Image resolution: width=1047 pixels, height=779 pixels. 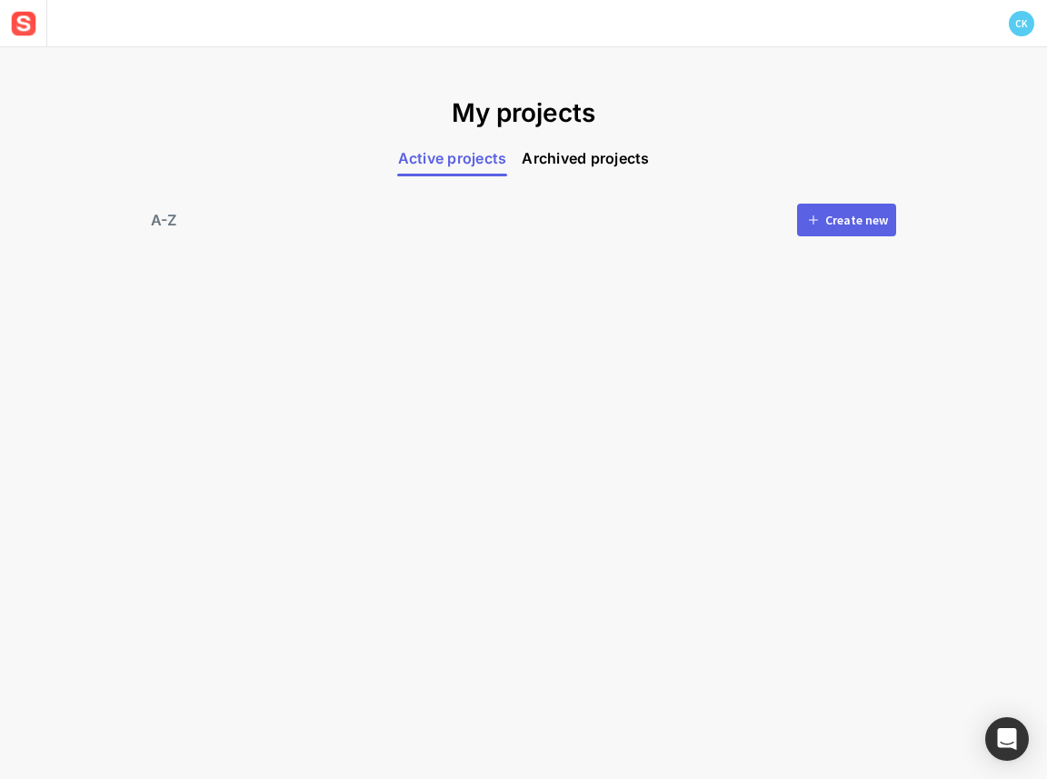 I want to click on span: Active projects, so click(x=452, y=158).